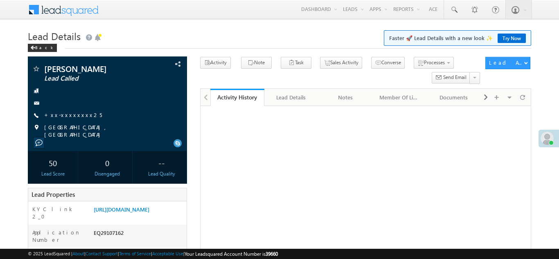 Image resolution: width=559 pixels, height=259 pixels. I want to click on div: Lead Details, so click(291, 97).